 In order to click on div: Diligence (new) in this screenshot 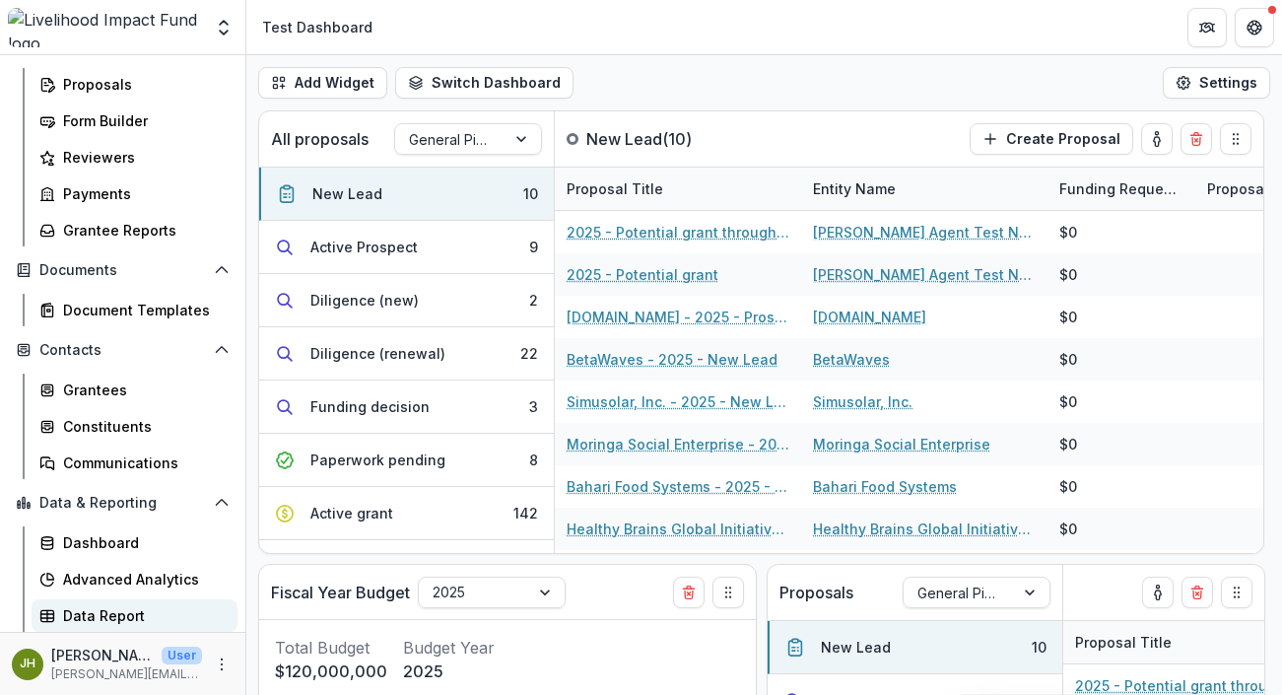, I will do `click(365, 299)`.